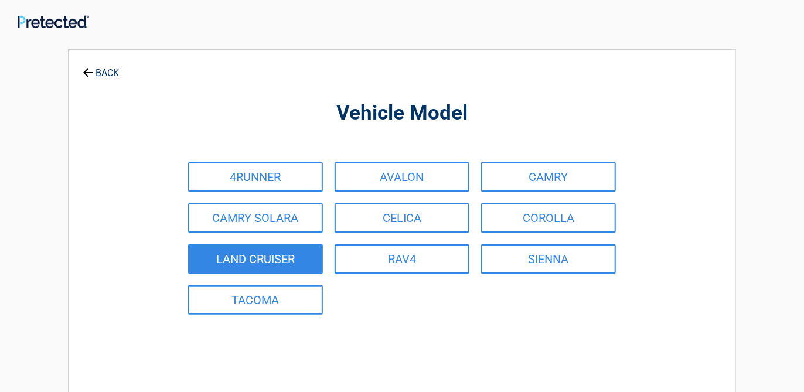  Describe the element at coordinates (256, 259) in the screenshot. I see `a: LAND CRUISER` at that location.